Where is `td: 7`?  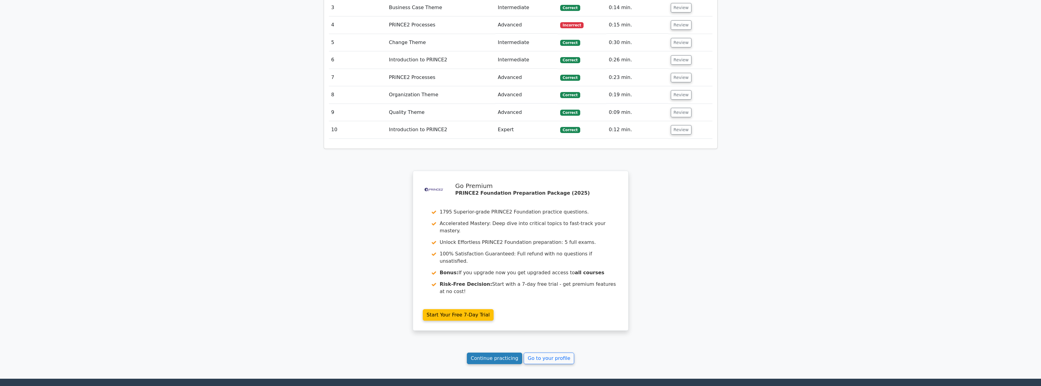
td: 7 is located at coordinates (358, 78).